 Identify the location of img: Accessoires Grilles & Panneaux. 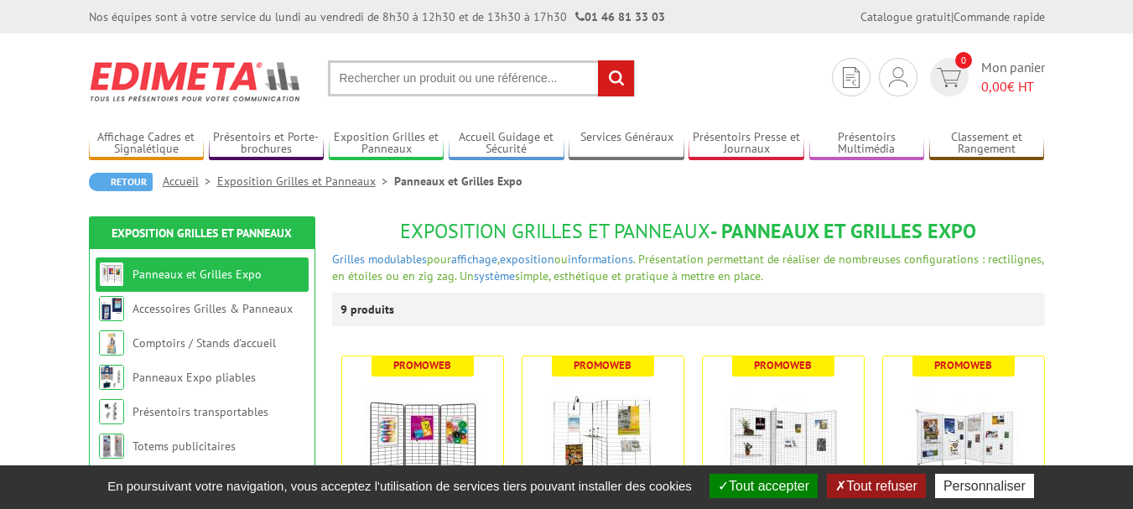
(112, 309).